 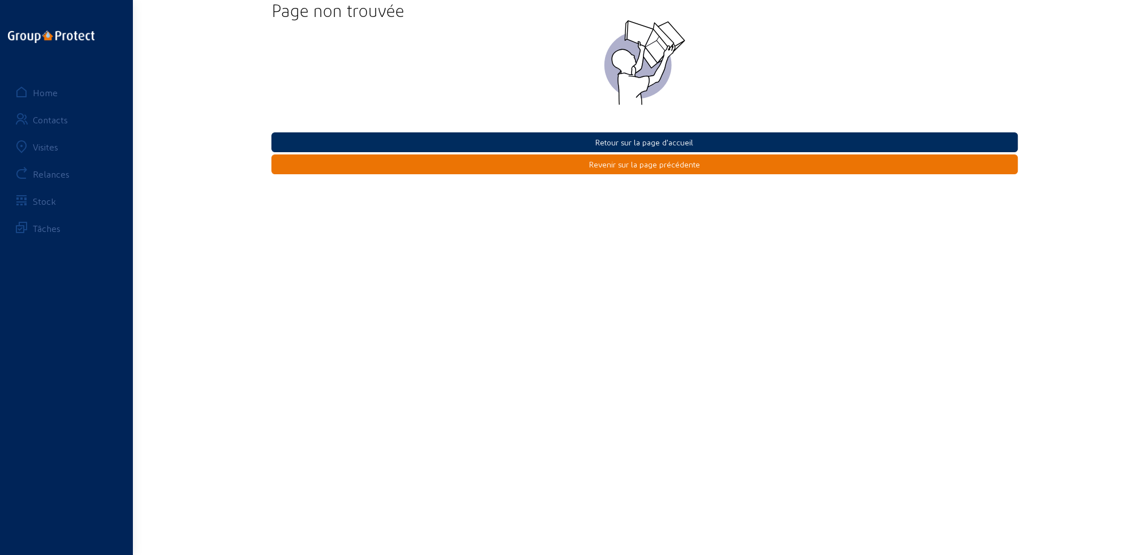 What do you see at coordinates (66, 92) in the screenshot?
I see `a: Home` at bounding box center [66, 92].